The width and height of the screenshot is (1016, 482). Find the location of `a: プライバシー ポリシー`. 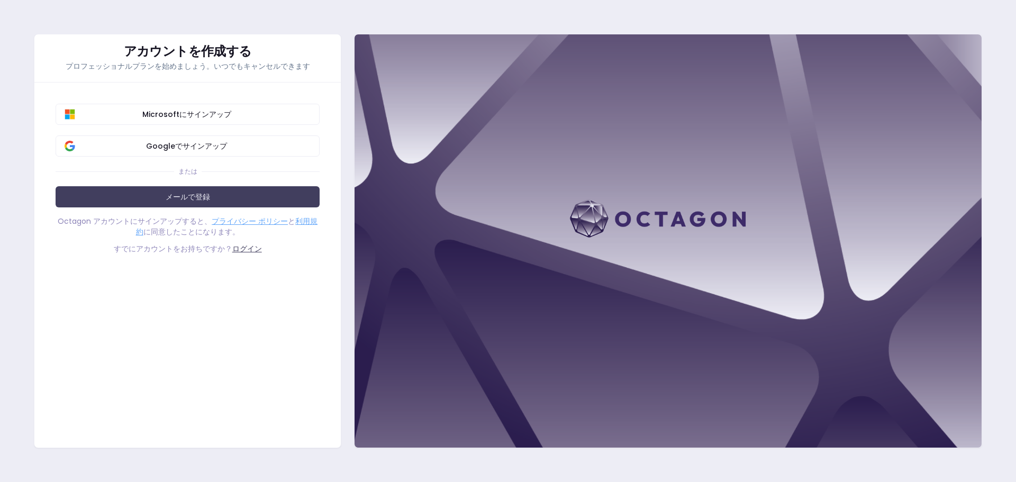

a: プライバシー ポリシー is located at coordinates (250, 221).